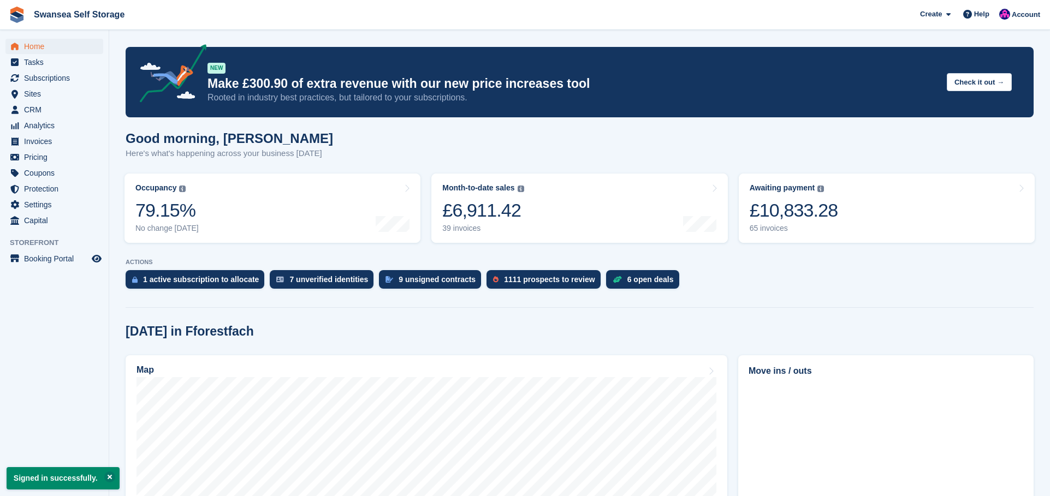 The width and height of the screenshot is (1050, 496). What do you see at coordinates (979, 82) in the screenshot?
I see `button: Check it out →` at bounding box center [979, 82].